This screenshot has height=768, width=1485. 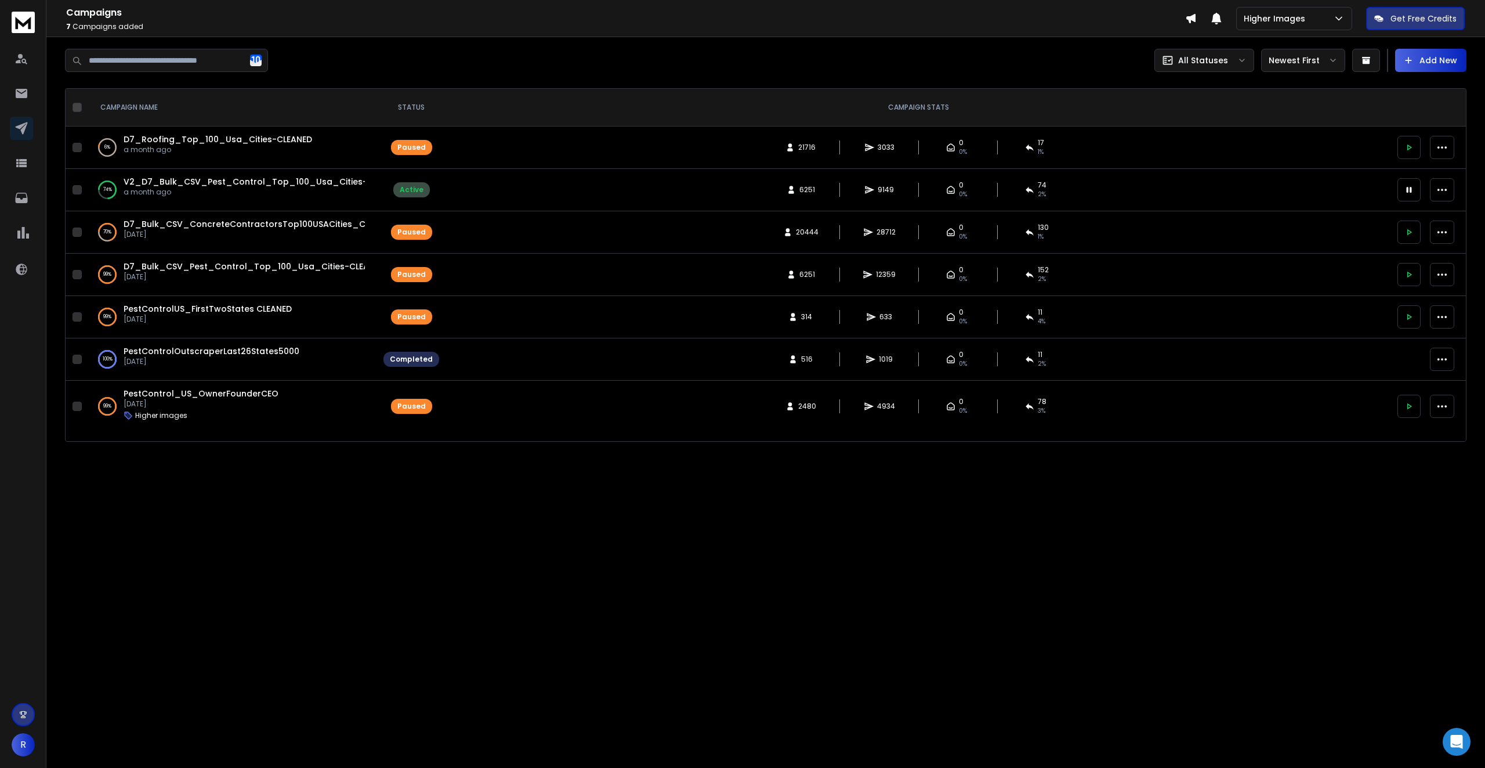 What do you see at coordinates (807, 406) in the screenshot?
I see `span: 2480` at bounding box center [807, 406].